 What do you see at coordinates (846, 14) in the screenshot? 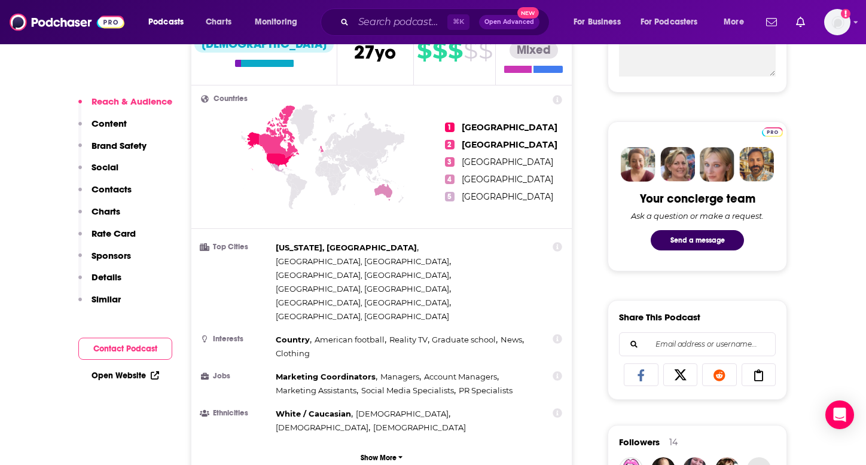
I see `svg: Add a profile image` at bounding box center [846, 14].